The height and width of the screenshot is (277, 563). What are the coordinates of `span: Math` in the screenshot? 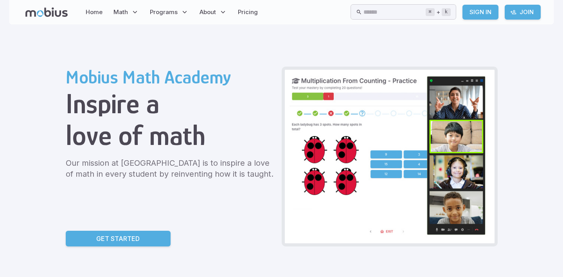 It's located at (121, 12).